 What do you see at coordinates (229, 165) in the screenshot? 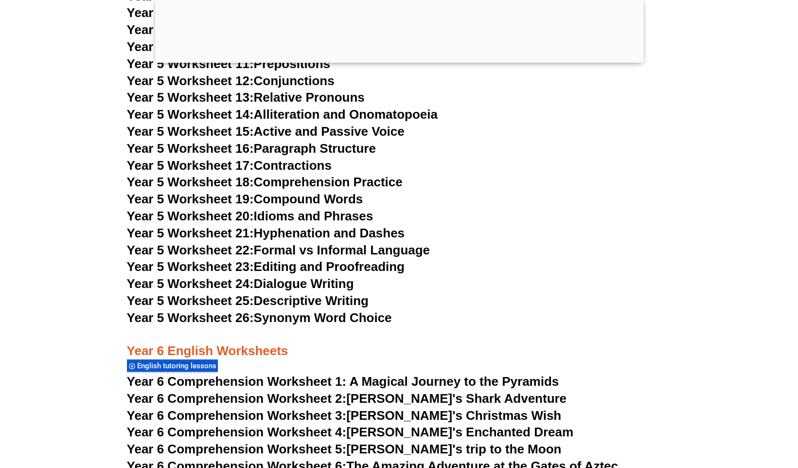
I see `a: Year 5 Worksheet 17:Contractions` at bounding box center [229, 165].